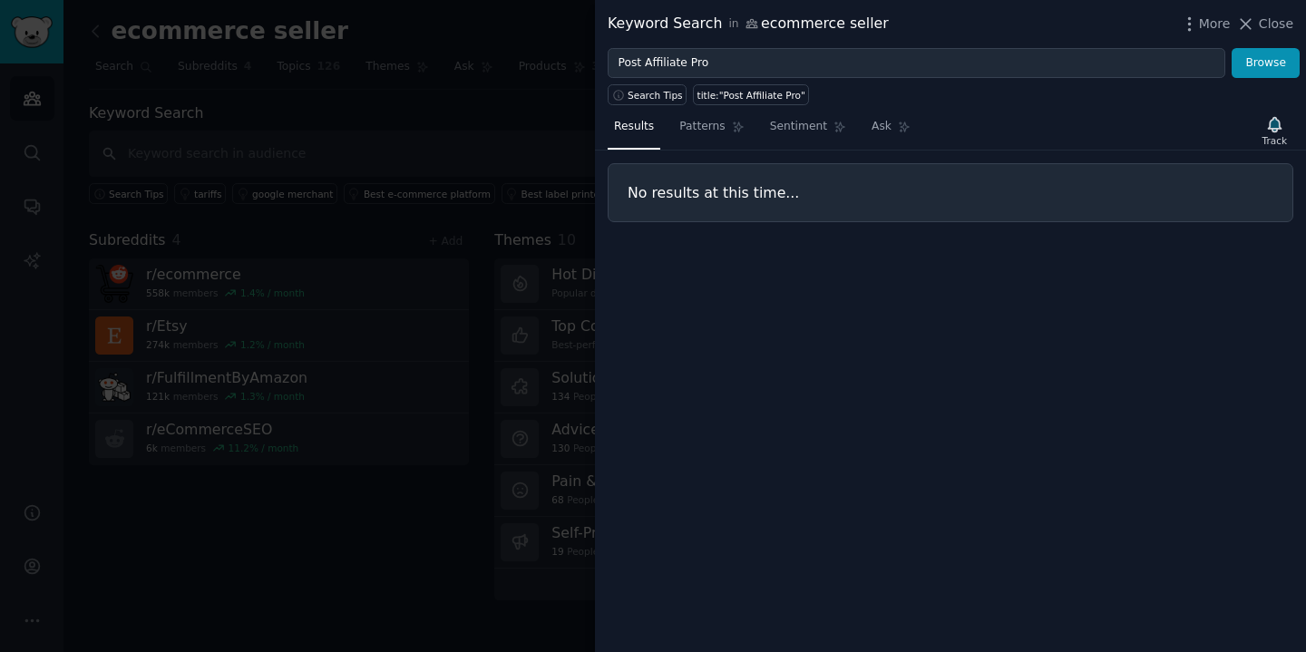 The height and width of the screenshot is (652, 1306). What do you see at coordinates (751, 94) in the screenshot?
I see `a: title:"Post Affiliate Pro"` at bounding box center [751, 94].